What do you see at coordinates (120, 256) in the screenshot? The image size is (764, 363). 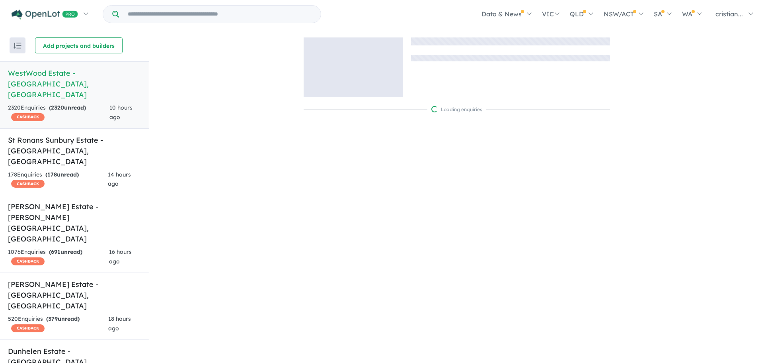 I see `span: 16 hours ago` at bounding box center [120, 256].